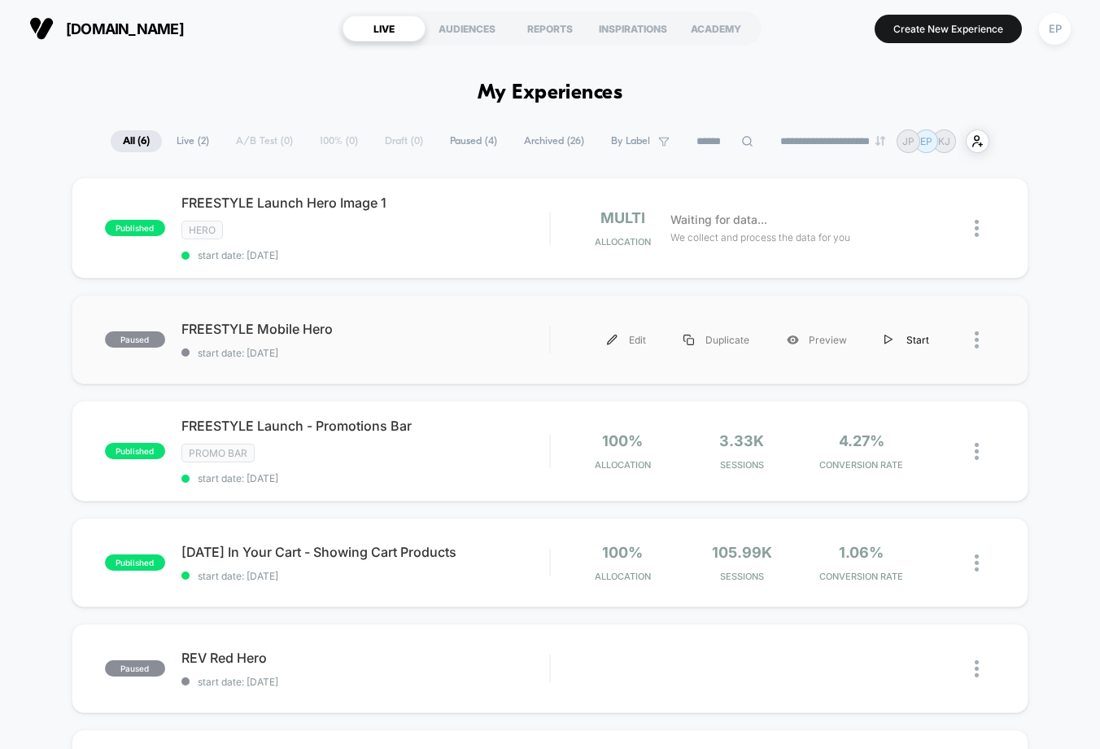 The height and width of the screenshot is (749, 1100). What do you see at coordinates (861, 552) in the screenshot?
I see `span: 1.06%` at bounding box center [861, 552].